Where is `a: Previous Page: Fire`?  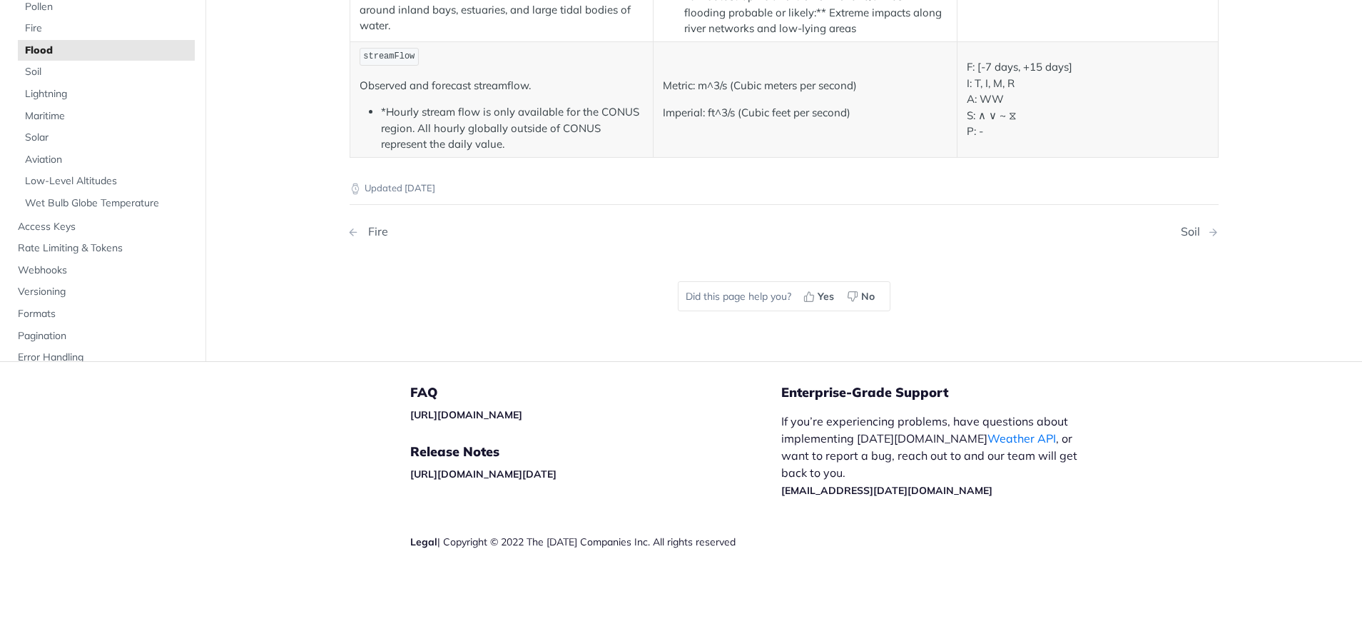
a: Previous Page: Fire is located at coordinates (536, 231).